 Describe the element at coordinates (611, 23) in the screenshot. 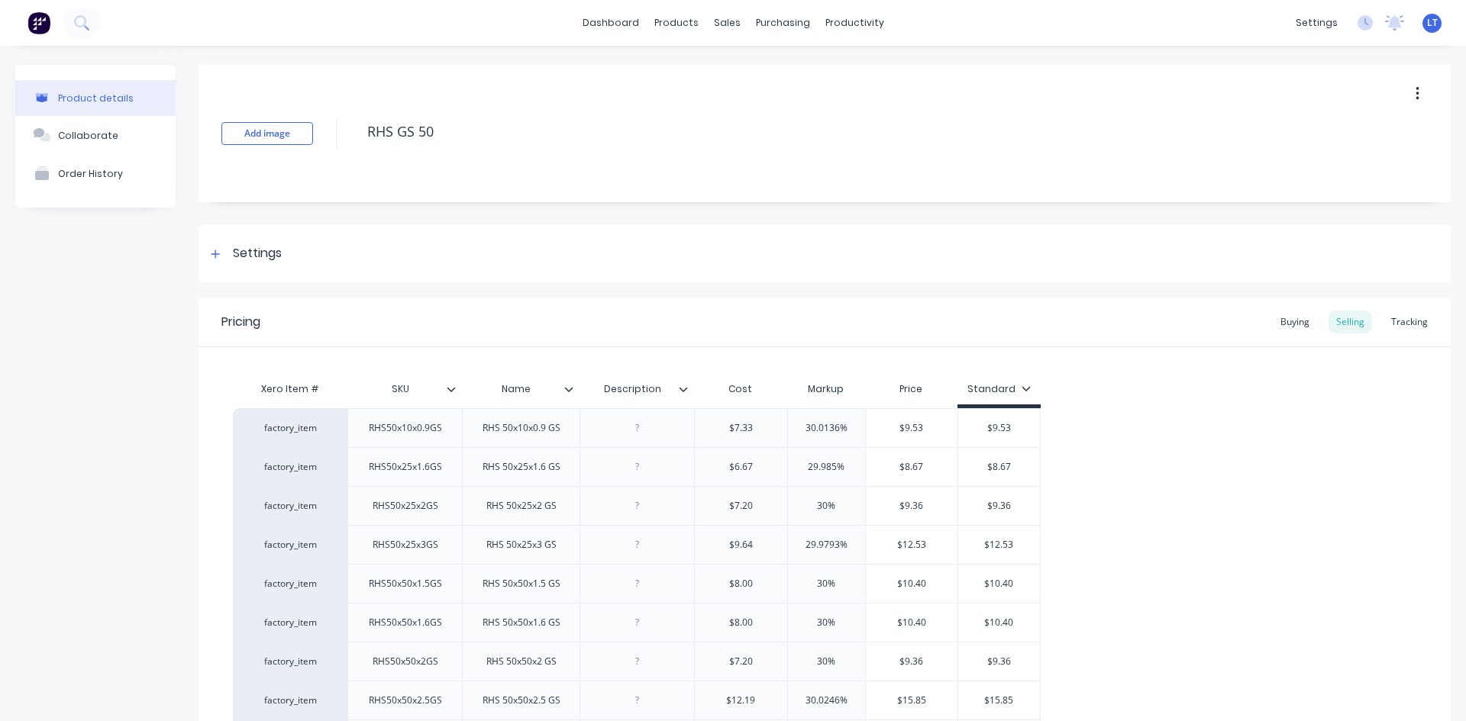

I see `a: dashboard` at that location.